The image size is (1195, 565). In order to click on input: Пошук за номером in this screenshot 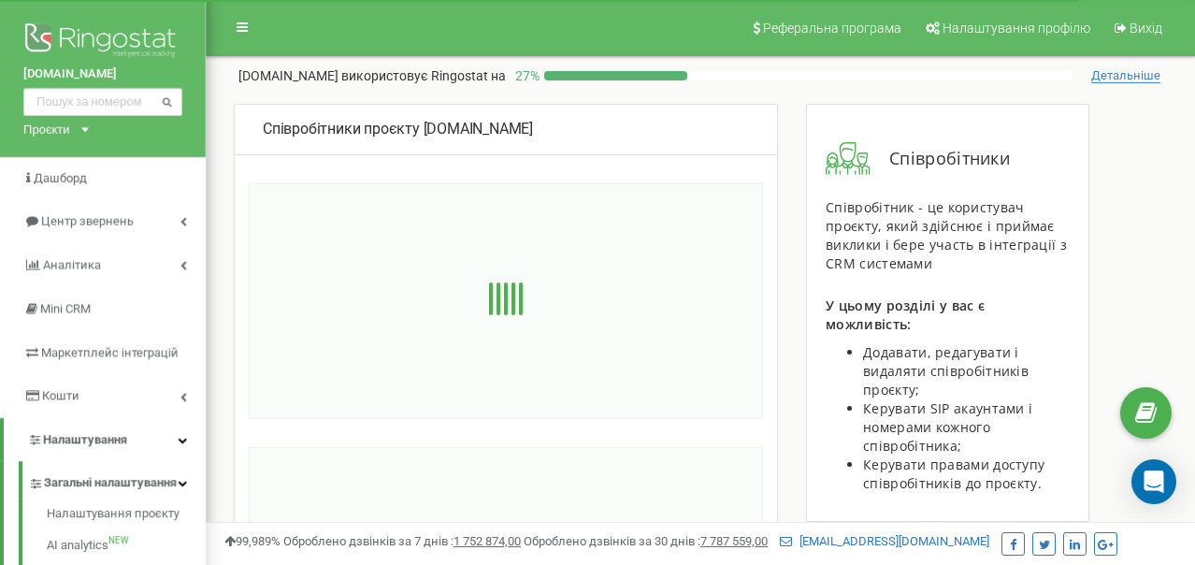, I will do `click(103, 102)`.